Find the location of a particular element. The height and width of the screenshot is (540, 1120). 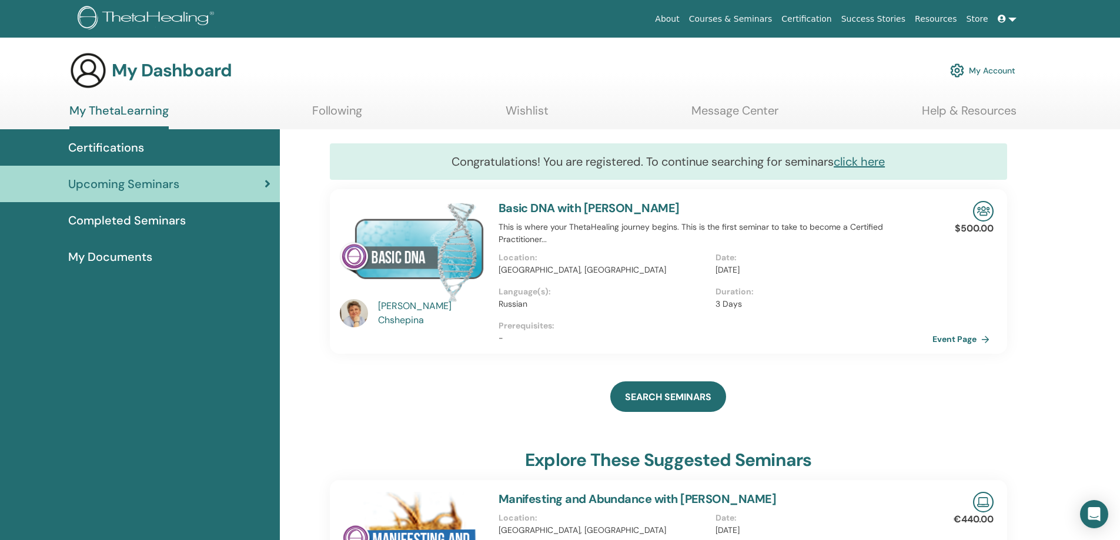

div: Open Intercom Messenger is located at coordinates (1094, 515).